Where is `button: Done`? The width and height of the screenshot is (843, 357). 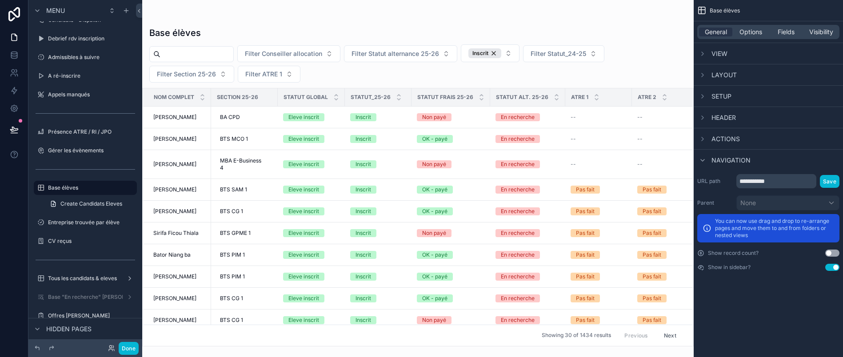
button: Done is located at coordinates (129, 349).